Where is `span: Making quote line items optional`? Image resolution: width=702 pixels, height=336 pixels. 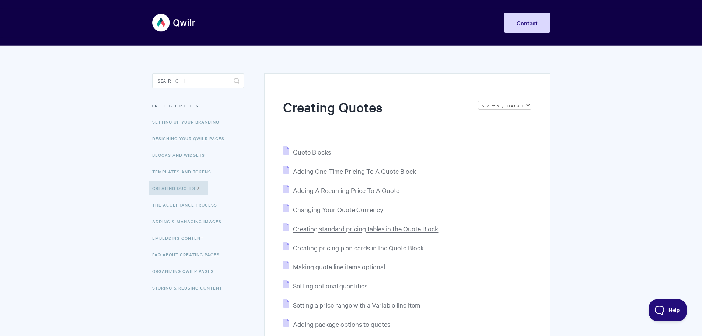
span: Making quote line items optional is located at coordinates (339, 266).